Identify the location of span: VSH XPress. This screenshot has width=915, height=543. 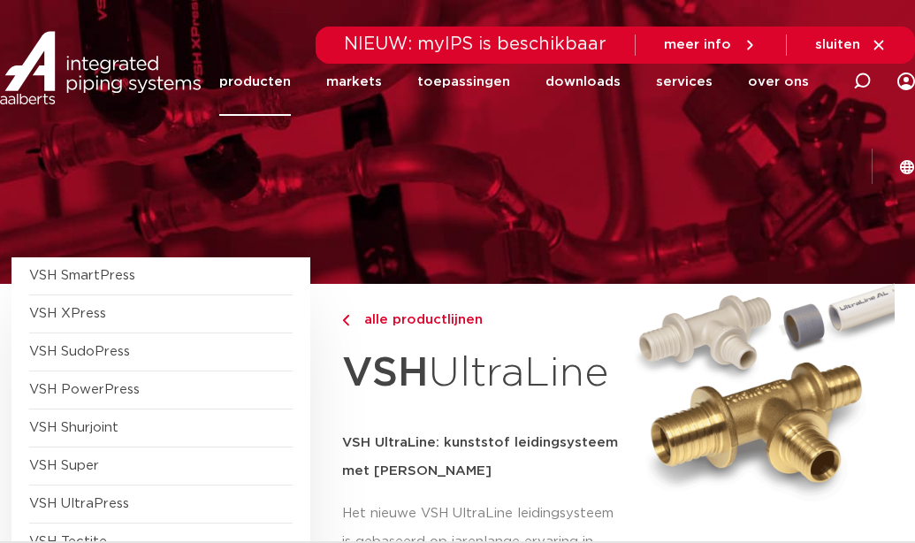
(67, 313).